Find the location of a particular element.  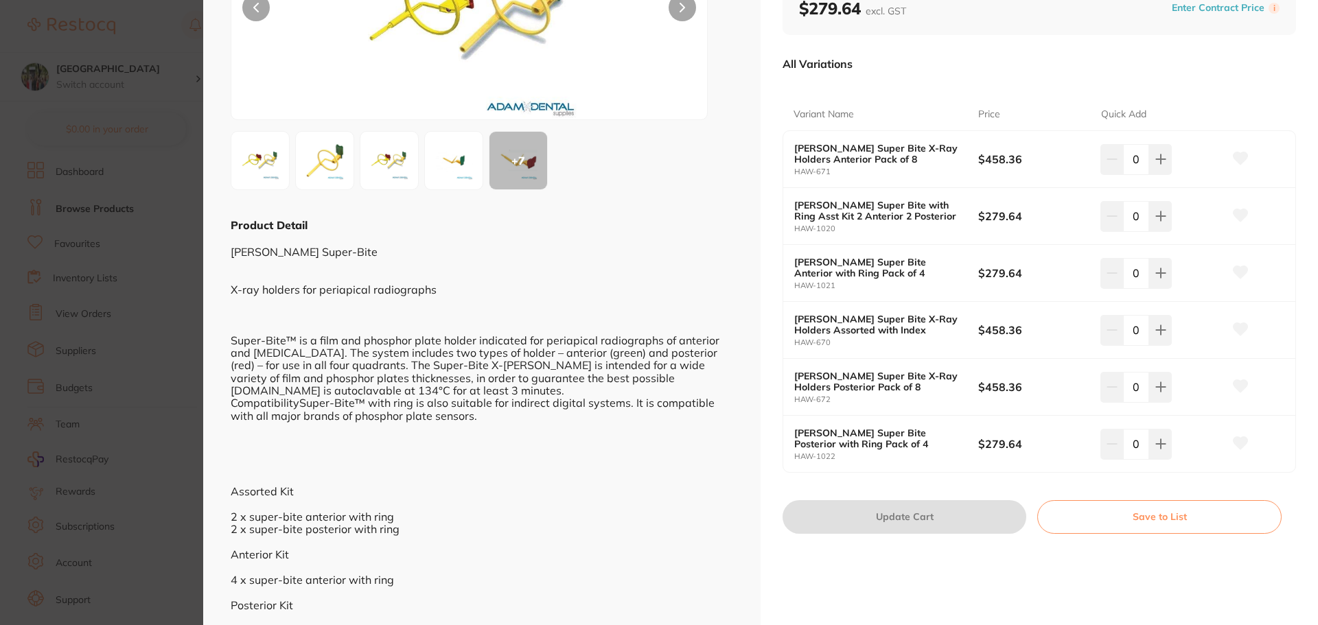

p: All Variations is located at coordinates (817, 64).